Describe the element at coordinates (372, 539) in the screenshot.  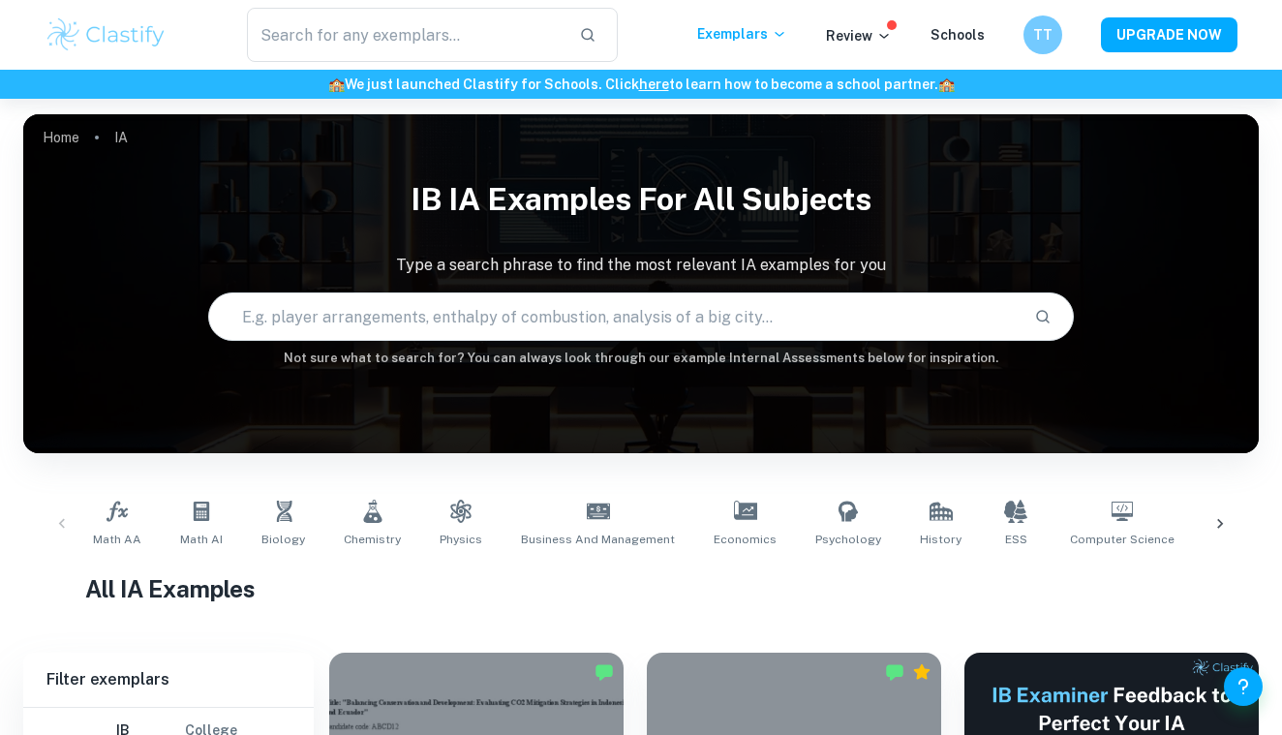
I see `span: Chemistry` at that location.